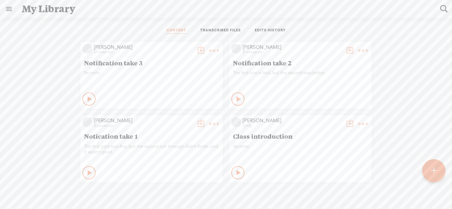  I want to click on a: CONTENT, so click(176, 31).